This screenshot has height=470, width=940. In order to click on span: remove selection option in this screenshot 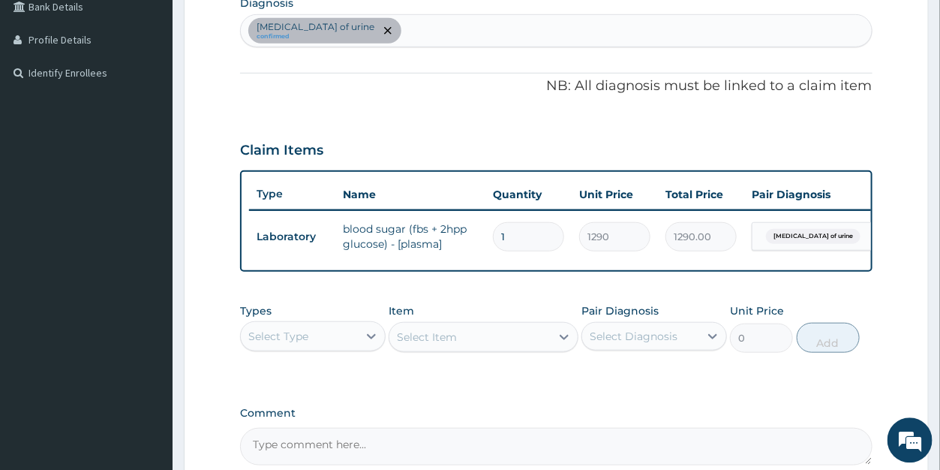, I will do `click(388, 30)`.